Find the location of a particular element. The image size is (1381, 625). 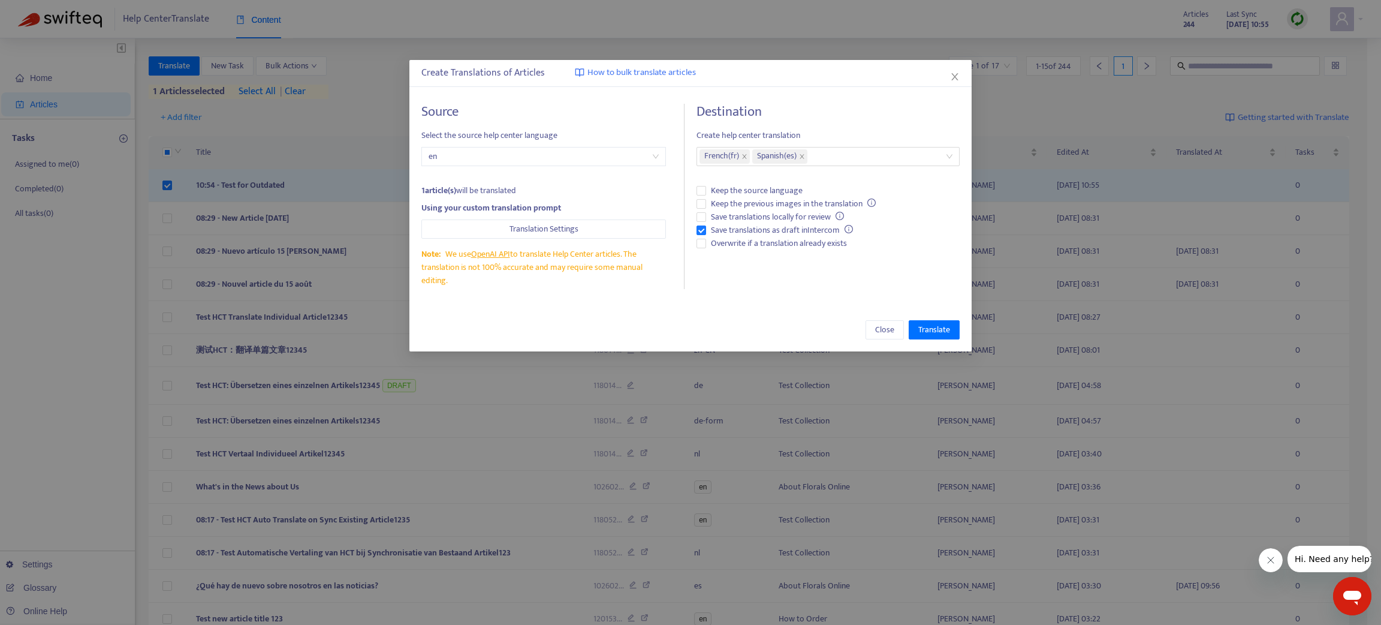

div: We use to translate Help Center articles. The translation is not 100% accurate and may require so... is located at coordinates (544, 267).